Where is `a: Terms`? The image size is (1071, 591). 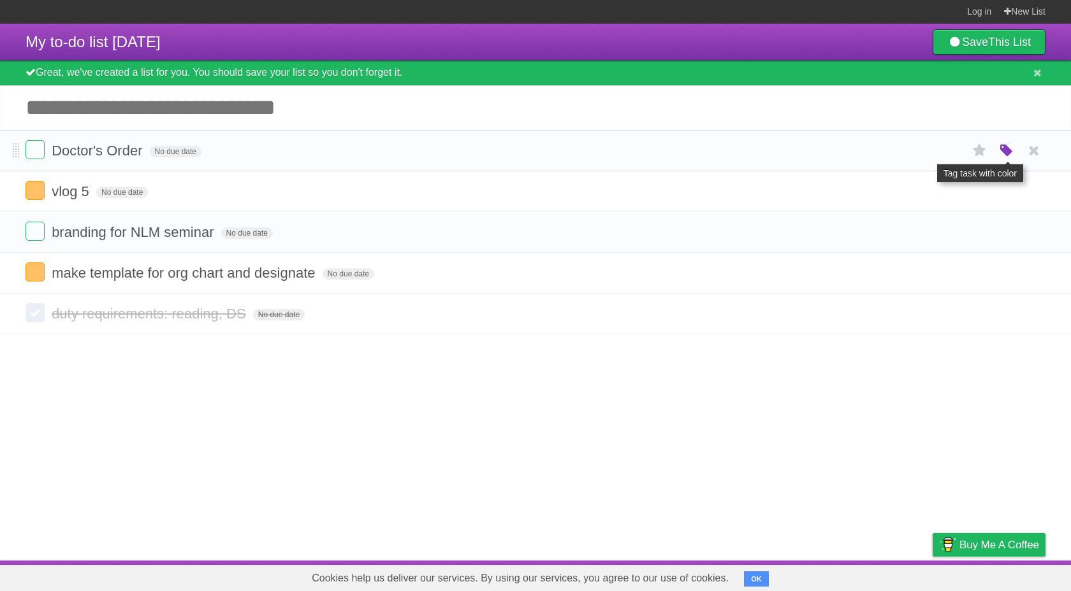 a: Terms is located at coordinates (886, 576).